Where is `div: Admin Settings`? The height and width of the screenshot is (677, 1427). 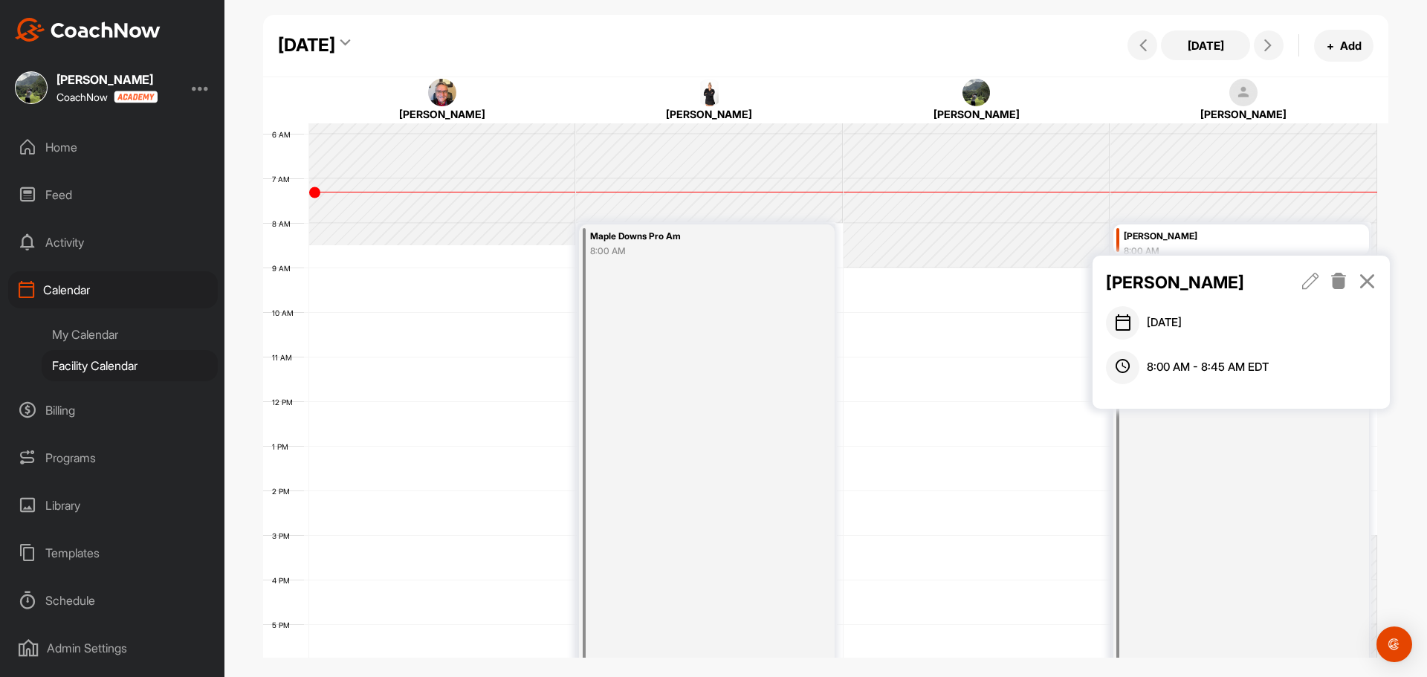 div: Admin Settings is located at coordinates (113, 648).